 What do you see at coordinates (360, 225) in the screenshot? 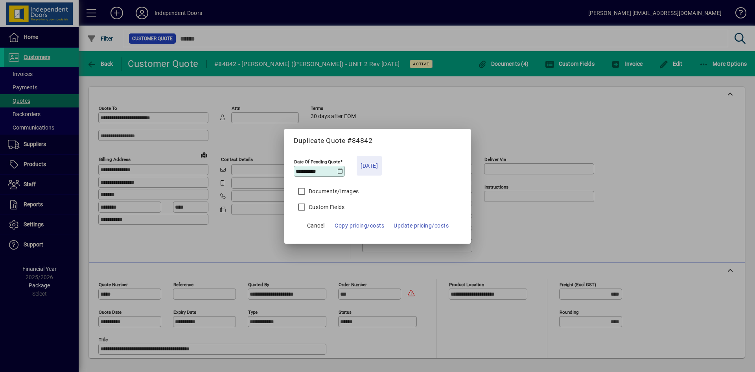
I see `button: Copy pricing/costs` at bounding box center [360, 225].